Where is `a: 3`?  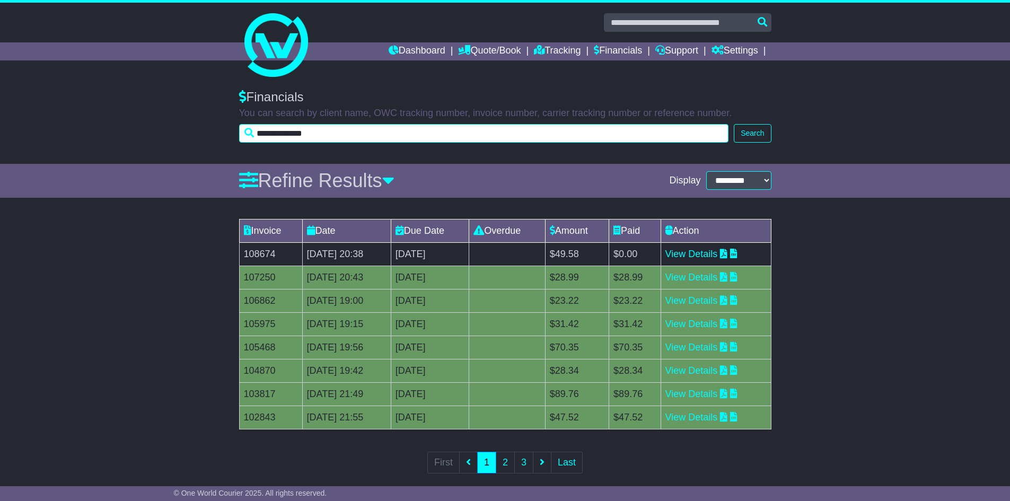
a: 3 is located at coordinates (524, 462).